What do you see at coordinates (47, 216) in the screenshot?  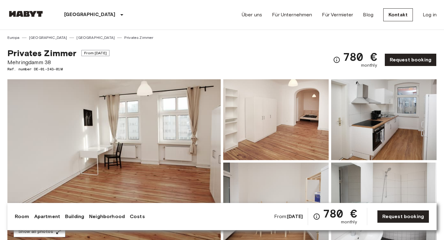 I see `a: Apartment` at bounding box center [47, 216].